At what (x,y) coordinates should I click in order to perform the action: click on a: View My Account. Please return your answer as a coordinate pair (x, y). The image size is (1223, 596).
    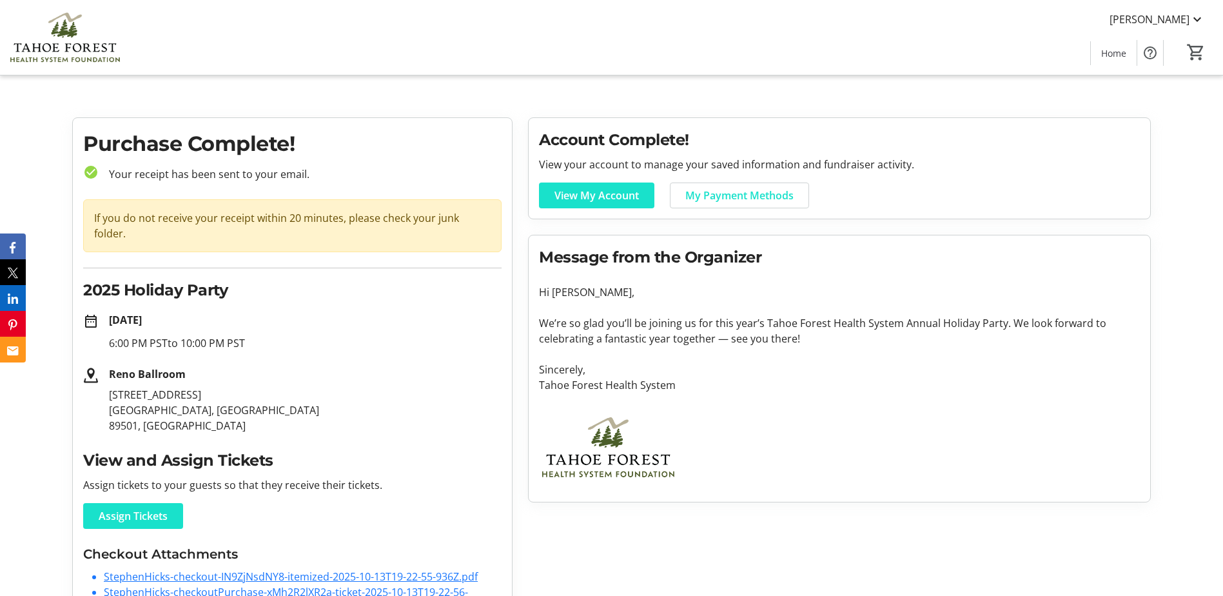
    Looking at the image, I should click on (597, 195).